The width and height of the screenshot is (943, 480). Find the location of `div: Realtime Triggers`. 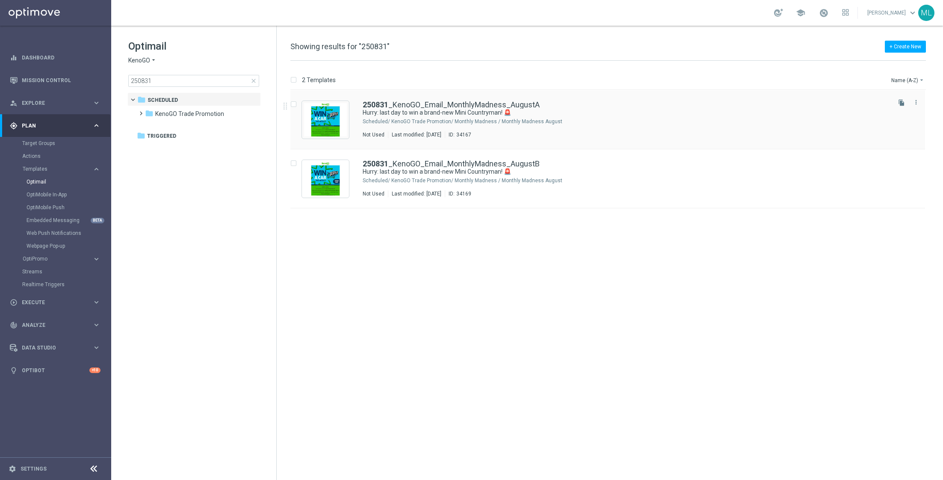

div: Realtime Triggers is located at coordinates (66, 284).